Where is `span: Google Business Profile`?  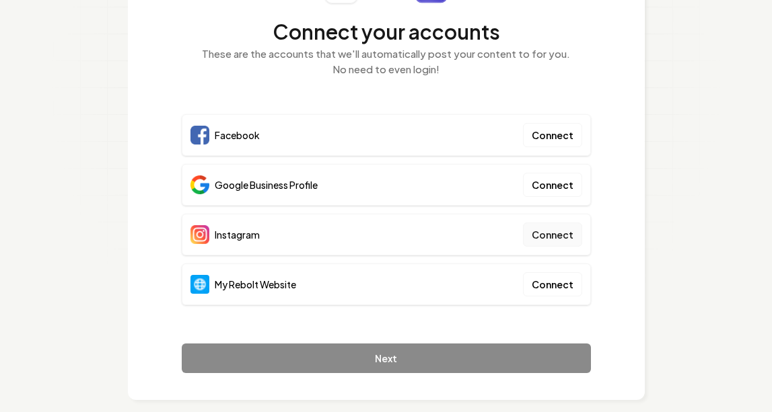 span: Google Business Profile is located at coordinates (266, 185).